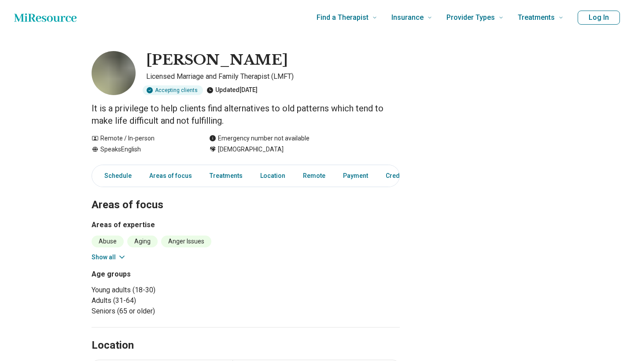 The width and height of the screenshot is (634, 361). Describe the element at coordinates (167, 274) in the screenshot. I see `h3: Age groups` at that location.